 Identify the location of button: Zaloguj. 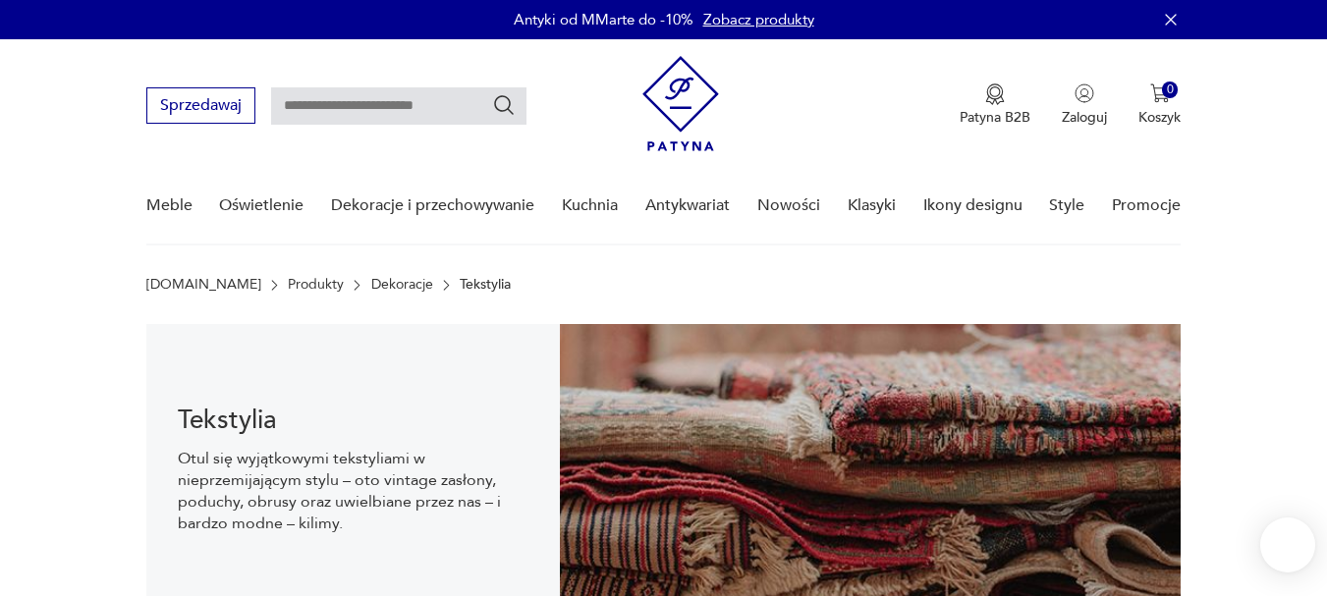
(1085, 105).